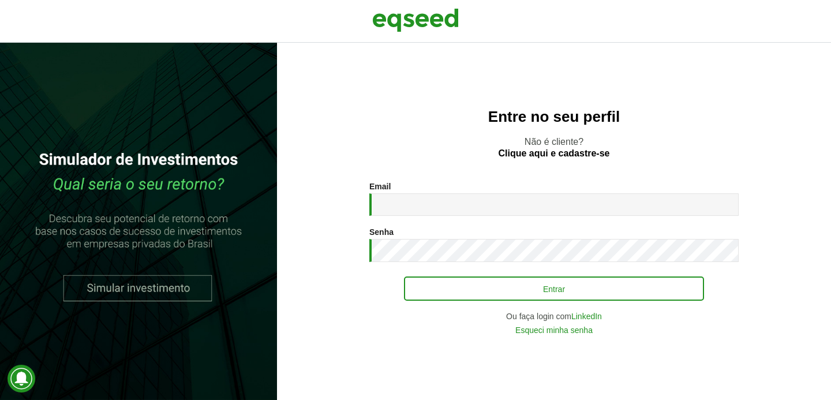  I want to click on a: LinkedIn, so click(586, 316).